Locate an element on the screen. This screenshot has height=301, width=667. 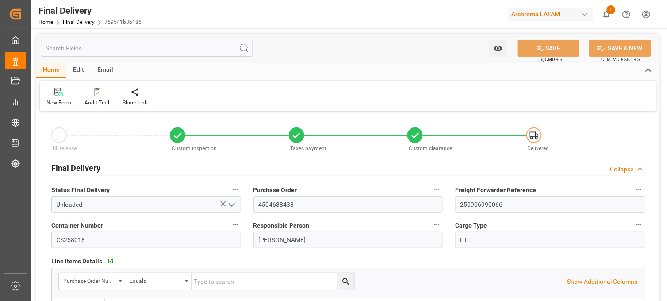
p: Show Additional Columns is located at coordinates (603, 281).